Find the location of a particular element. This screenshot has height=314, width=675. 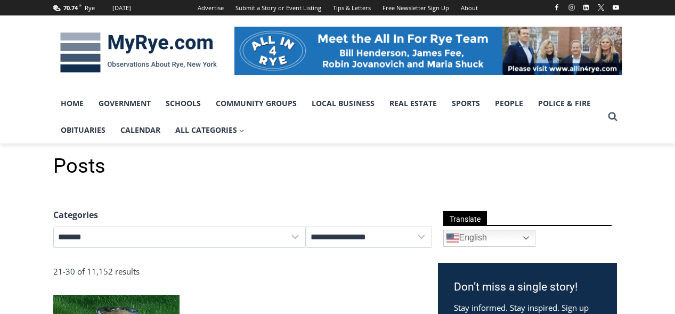

a: Police & Fire is located at coordinates (565, 103).